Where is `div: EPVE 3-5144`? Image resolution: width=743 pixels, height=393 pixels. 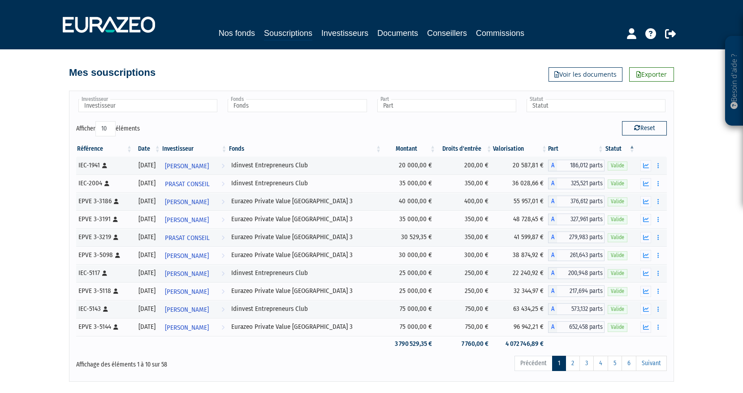
div: EPVE 3-5144 is located at coordinates (104, 326).